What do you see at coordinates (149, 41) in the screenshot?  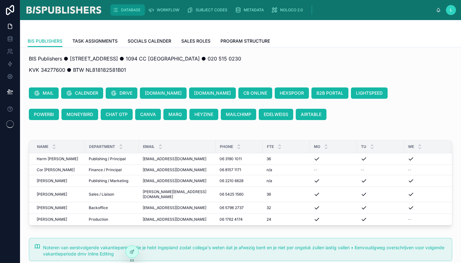 I see `span: SOCIALS CALENDER` at bounding box center [149, 41].